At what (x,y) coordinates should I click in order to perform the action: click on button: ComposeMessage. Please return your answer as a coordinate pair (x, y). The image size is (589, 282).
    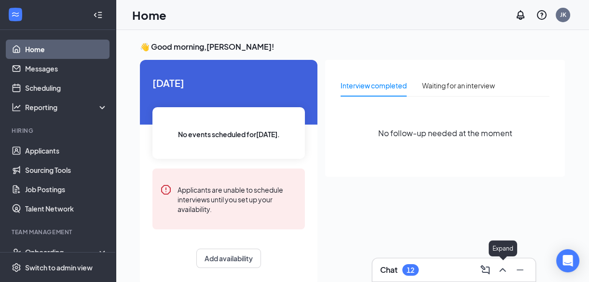
    Looking at the image, I should click on (486, 270).